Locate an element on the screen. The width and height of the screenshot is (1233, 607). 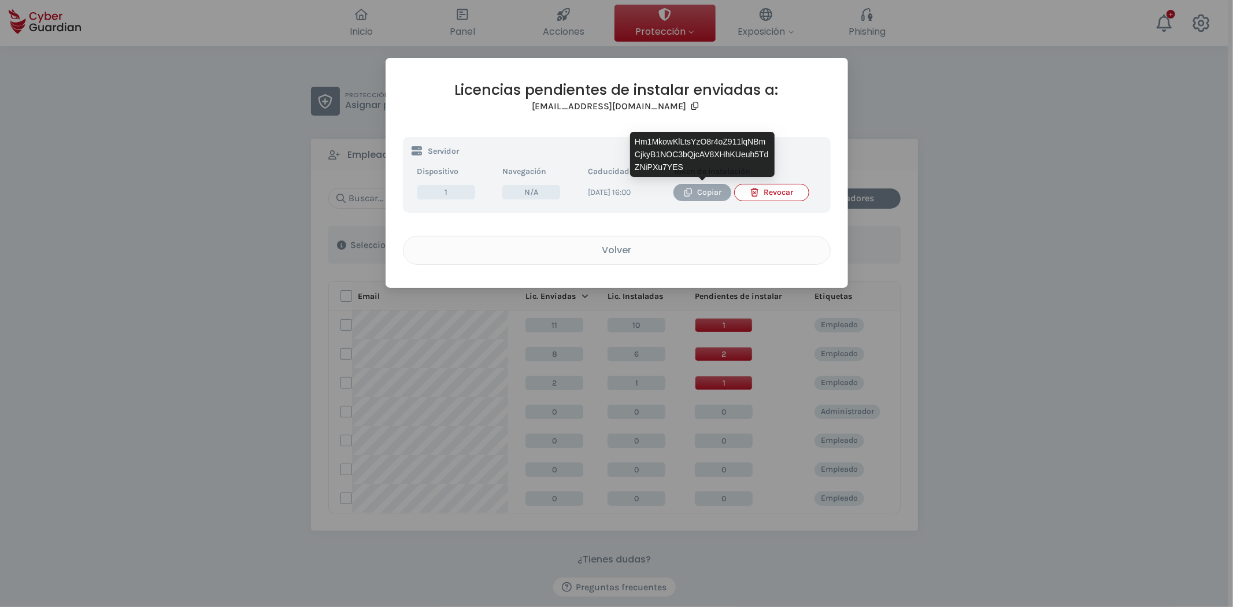
button: Copy email is located at coordinates (695, 106).